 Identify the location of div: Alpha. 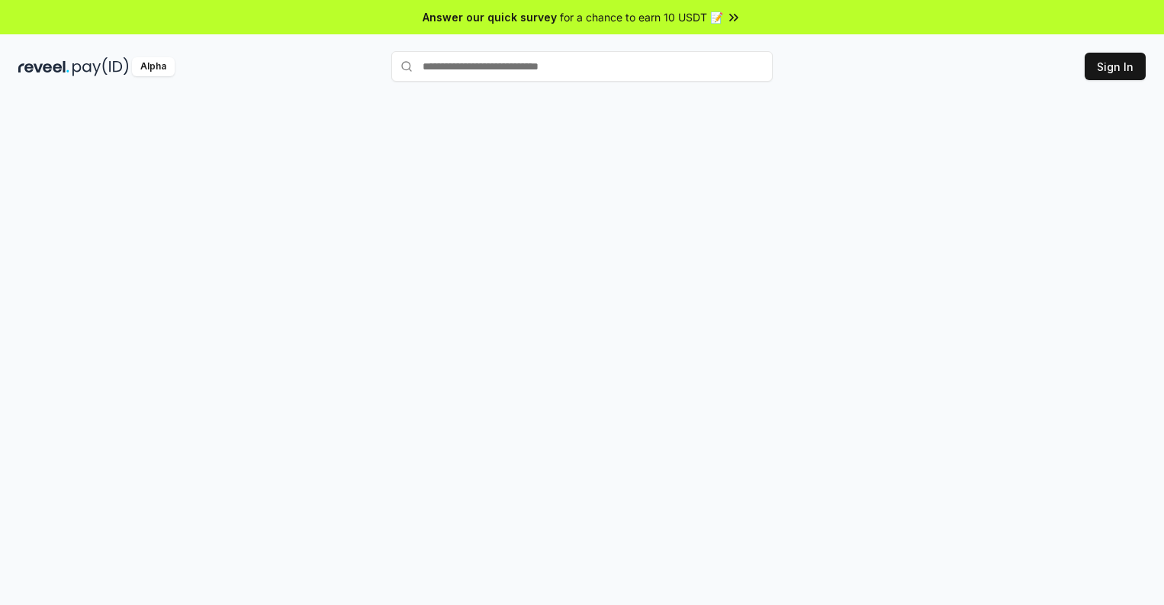
(153, 66).